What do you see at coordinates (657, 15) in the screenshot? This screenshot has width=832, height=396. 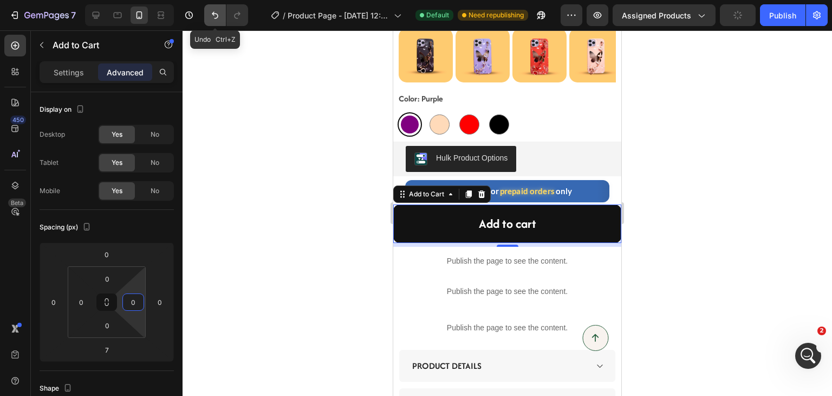 I see `span: Assigned Products` at bounding box center [657, 15].